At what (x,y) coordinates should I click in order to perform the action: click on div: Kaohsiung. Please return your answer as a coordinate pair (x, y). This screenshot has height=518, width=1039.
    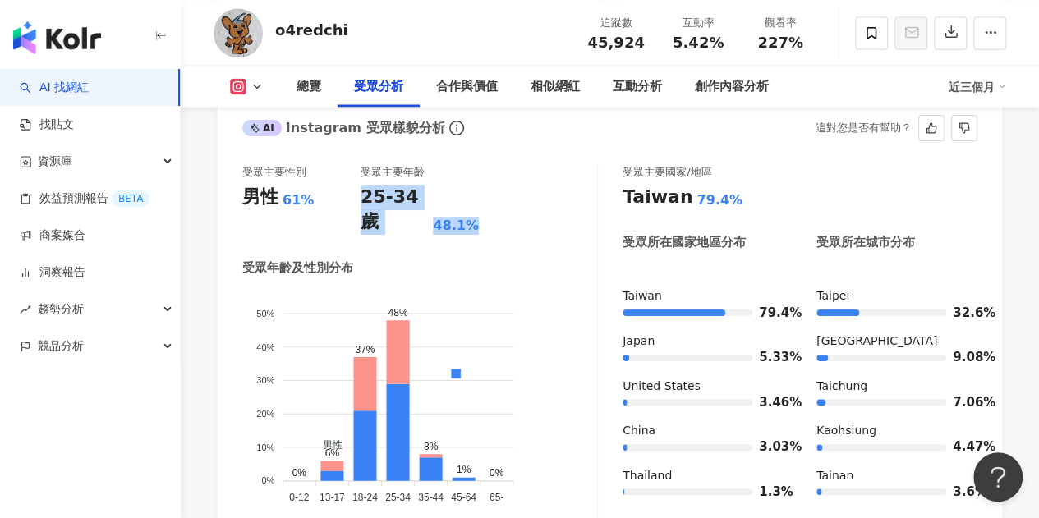
    Looking at the image, I should click on (897, 431).